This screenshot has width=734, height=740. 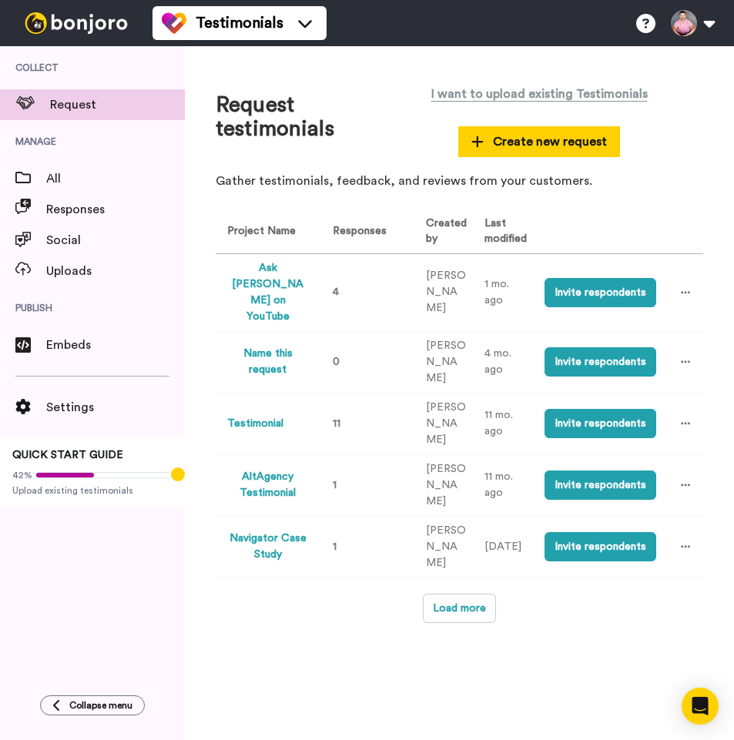 I want to click on span: 11, so click(x=337, y=424).